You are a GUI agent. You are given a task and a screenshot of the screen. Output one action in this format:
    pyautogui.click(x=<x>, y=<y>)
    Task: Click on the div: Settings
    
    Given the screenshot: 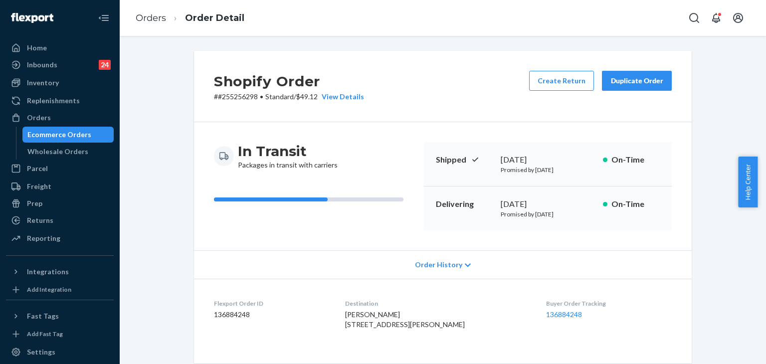 What is the action you would take?
    pyautogui.click(x=41, y=352)
    